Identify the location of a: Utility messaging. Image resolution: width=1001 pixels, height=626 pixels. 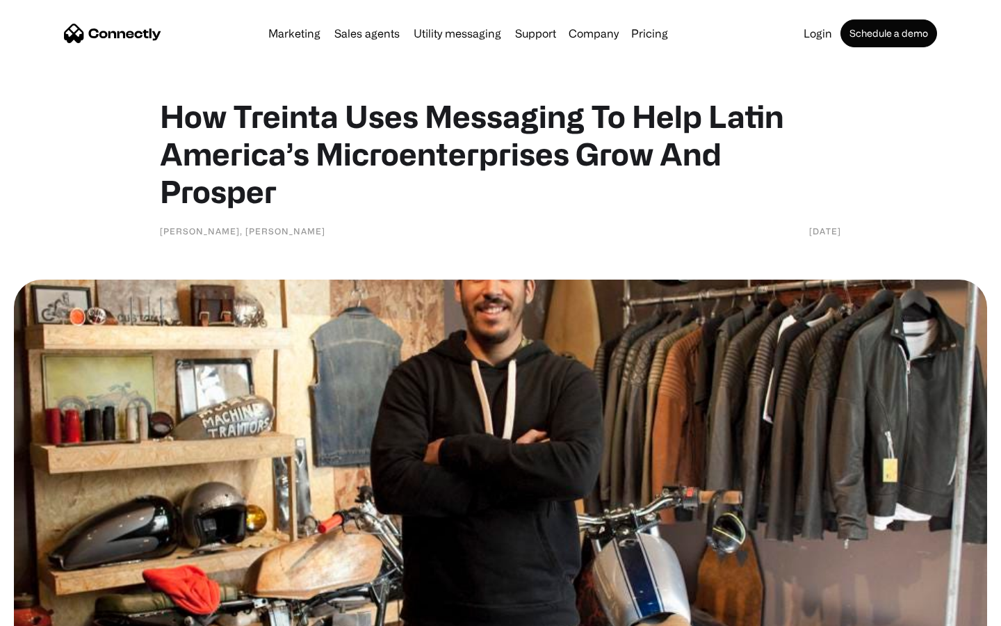
(458, 33).